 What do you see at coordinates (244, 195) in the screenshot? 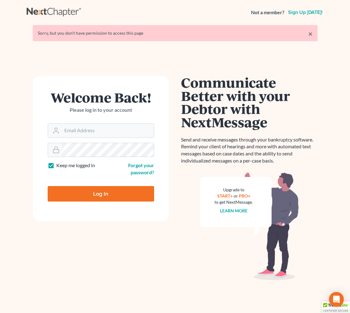
I see `a: PRO+` at bounding box center [244, 195].